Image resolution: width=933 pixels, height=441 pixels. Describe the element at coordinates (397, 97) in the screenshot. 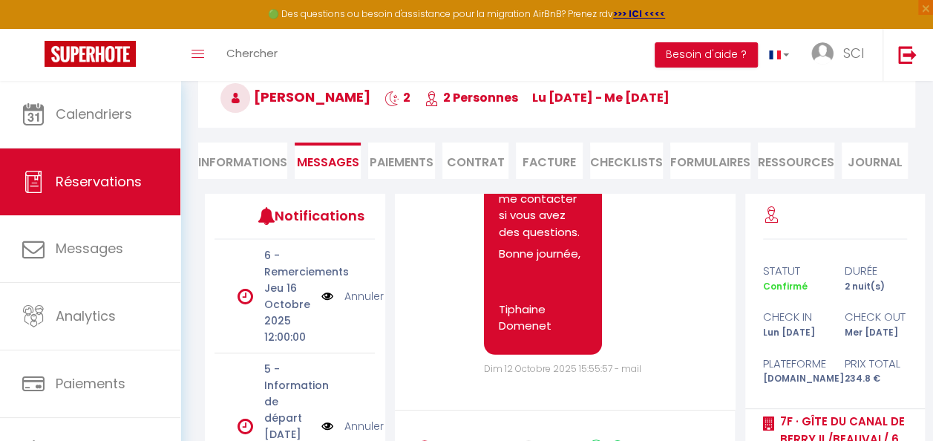

I see `span: 2` at that location.